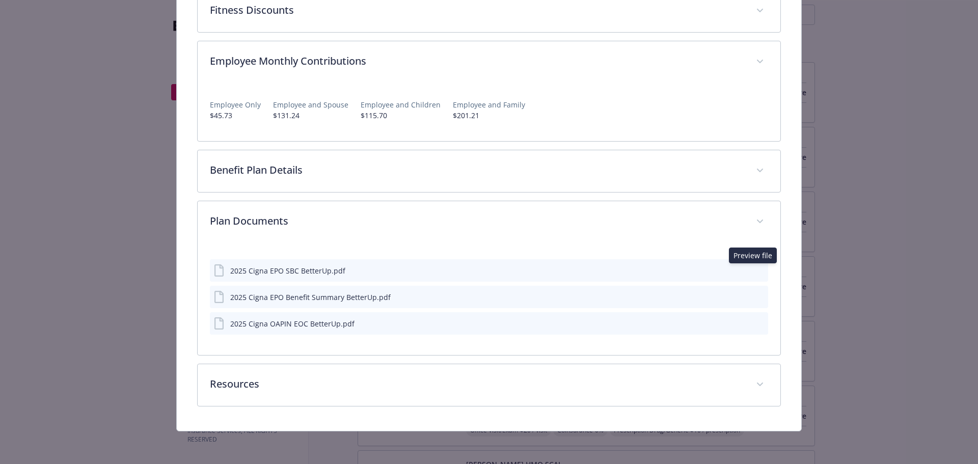 The width and height of the screenshot is (978, 464). I want to click on p: Employee and Spouse, so click(311, 104).